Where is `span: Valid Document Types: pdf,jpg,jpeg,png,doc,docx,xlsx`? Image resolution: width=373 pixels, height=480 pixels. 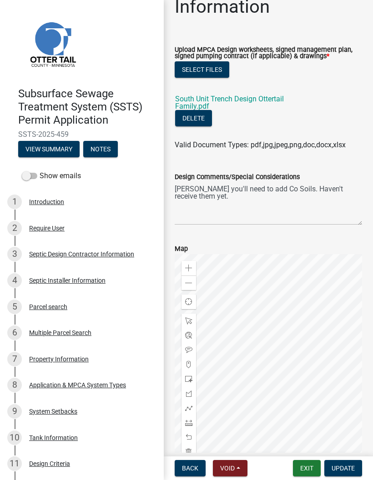 span: Valid Document Types: pdf,jpg,jpeg,png,doc,docx,xlsx is located at coordinates (260, 145).